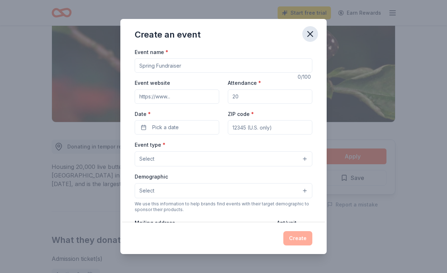  I want to click on label: Date, so click(177, 114).